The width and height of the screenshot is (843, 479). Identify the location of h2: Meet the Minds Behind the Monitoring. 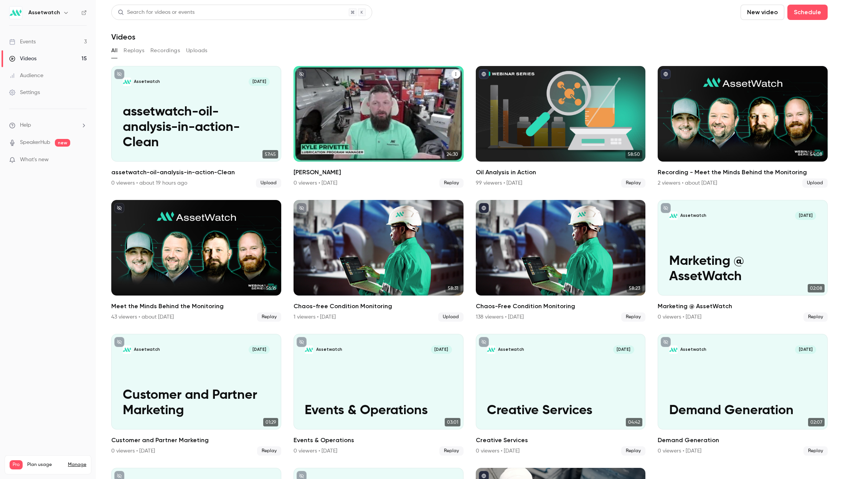
(196, 306).